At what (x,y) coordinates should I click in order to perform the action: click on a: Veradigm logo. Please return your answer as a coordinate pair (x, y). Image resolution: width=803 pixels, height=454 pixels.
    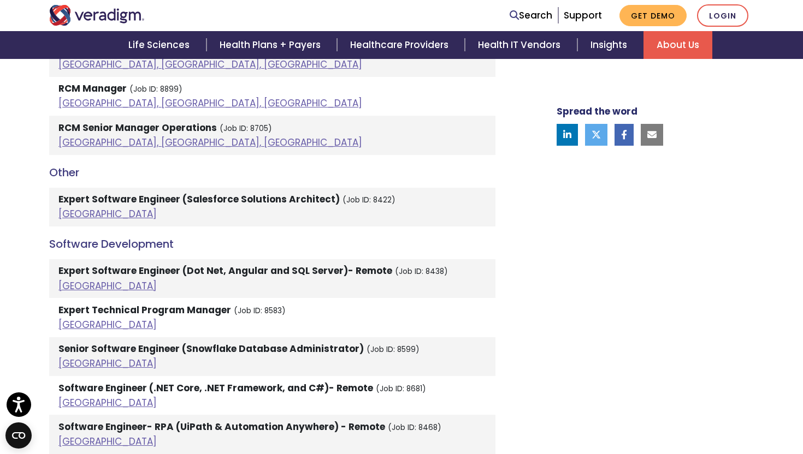
    Looking at the image, I should click on (97, 15).